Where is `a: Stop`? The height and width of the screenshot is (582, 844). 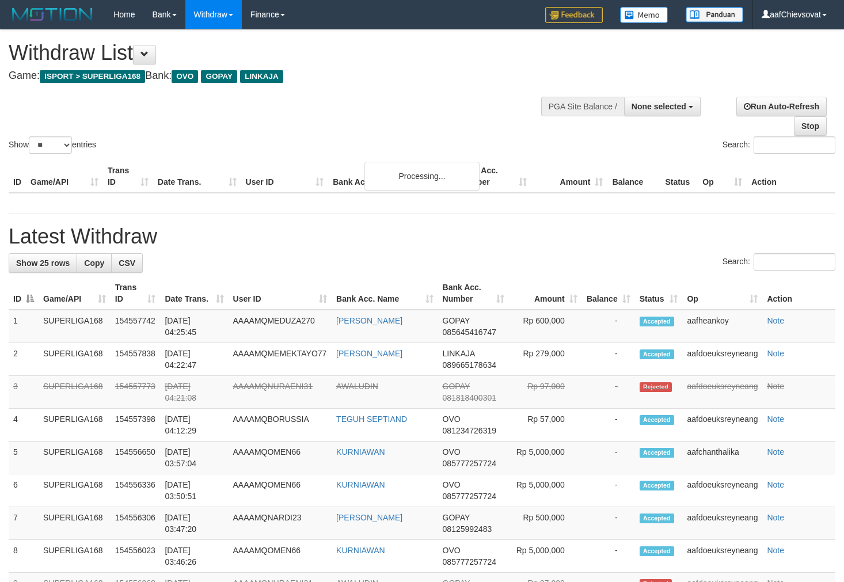 a: Stop is located at coordinates (810, 126).